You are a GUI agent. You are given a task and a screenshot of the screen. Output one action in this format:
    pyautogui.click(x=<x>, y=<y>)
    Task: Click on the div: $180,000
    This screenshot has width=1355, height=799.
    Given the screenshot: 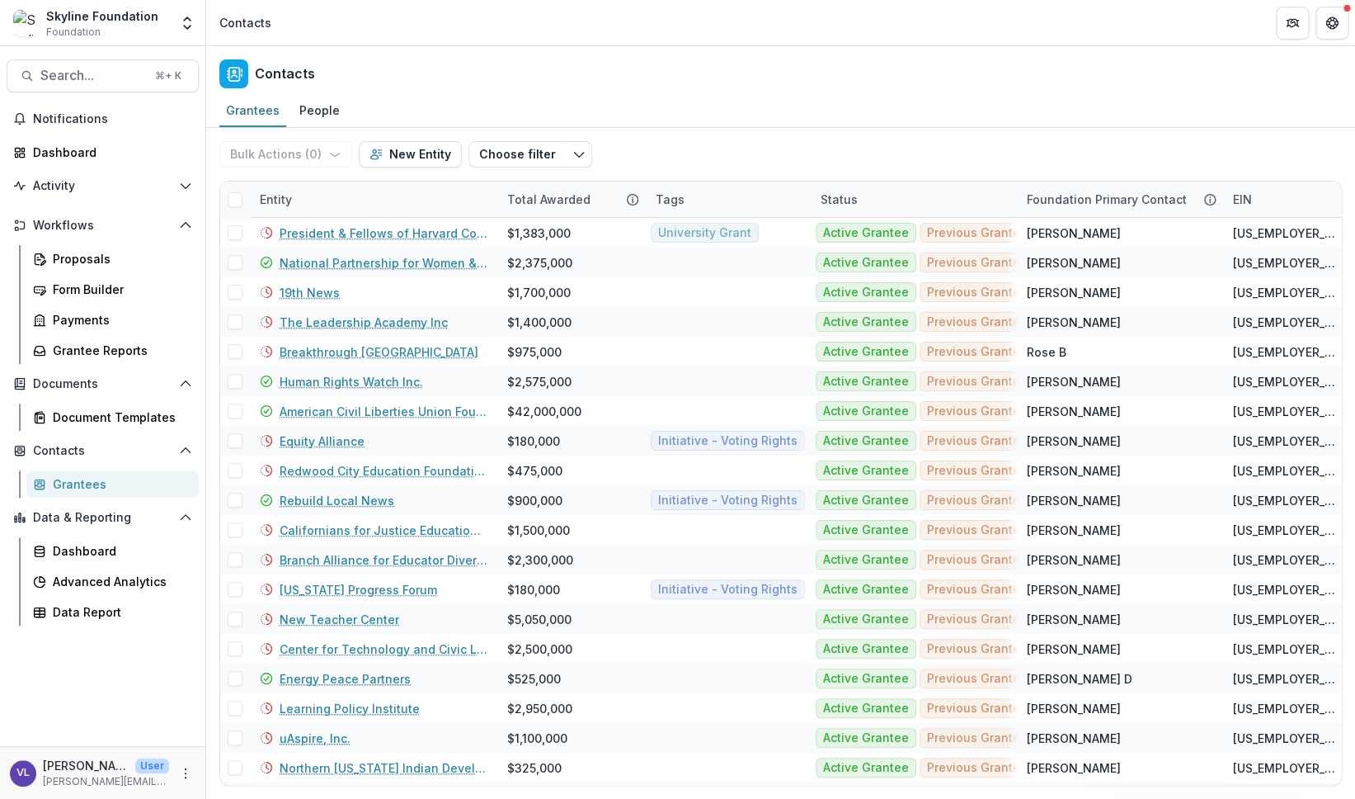 What is the action you would take?
    pyautogui.click(x=534, y=589)
    